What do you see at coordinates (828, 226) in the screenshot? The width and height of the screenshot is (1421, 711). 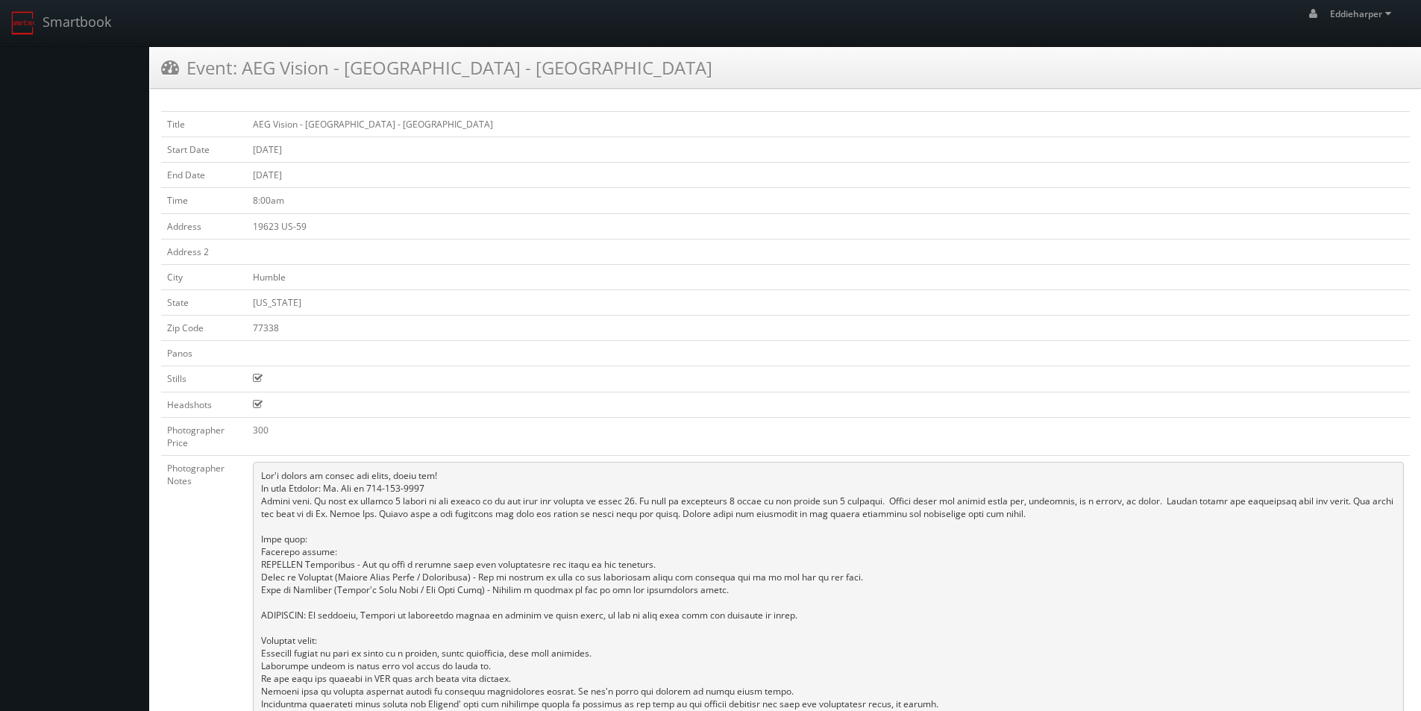 I see `td: 19623 US-59` at bounding box center [828, 226].